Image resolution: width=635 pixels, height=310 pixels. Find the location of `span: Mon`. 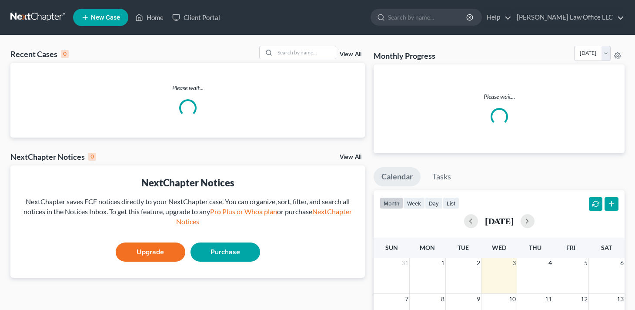

span: Mon is located at coordinates (427, 247).